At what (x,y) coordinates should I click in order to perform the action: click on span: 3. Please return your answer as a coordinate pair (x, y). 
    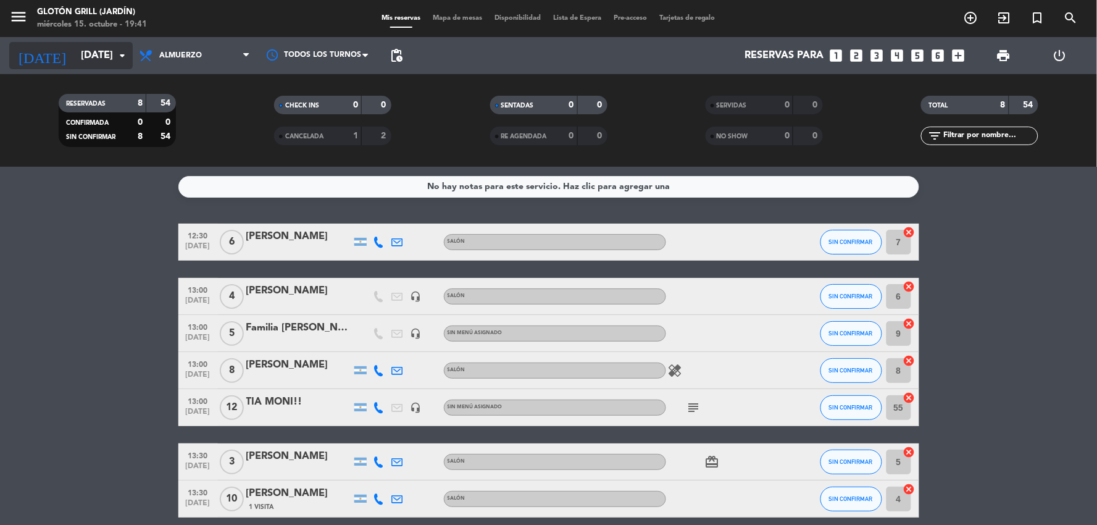
    Looking at the image, I should click on (231, 462).